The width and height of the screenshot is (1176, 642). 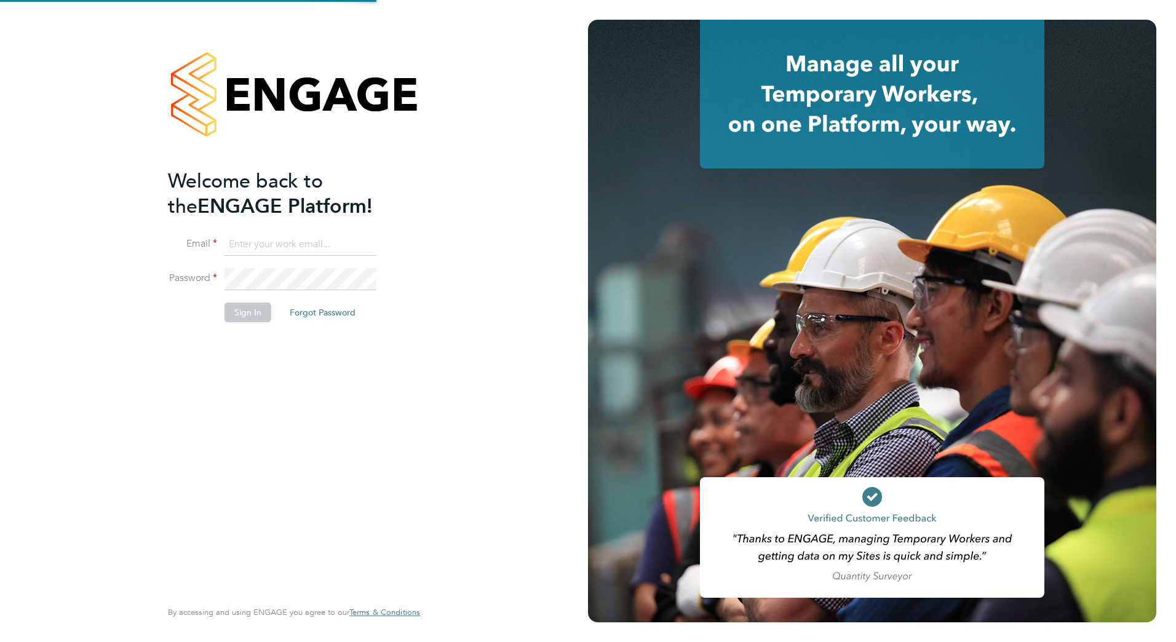 What do you see at coordinates (248, 312) in the screenshot?
I see `button: Sign In` at bounding box center [248, 312].